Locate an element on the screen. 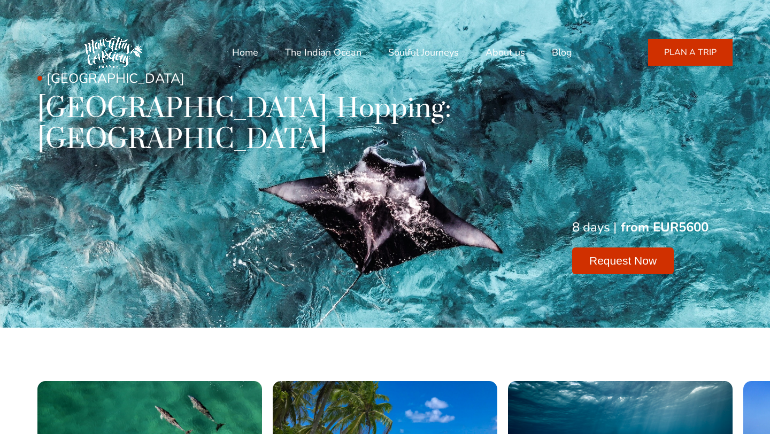  div: 8 days | is located at coordinates (594, 228).